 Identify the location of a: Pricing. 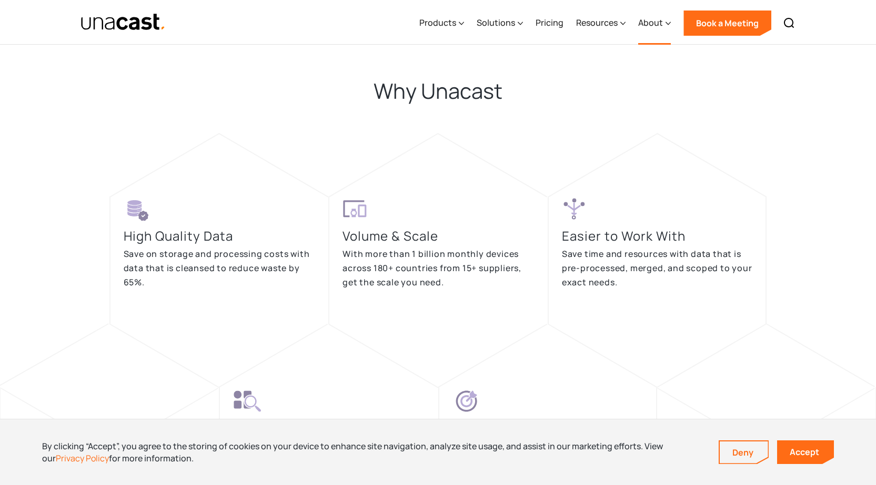
(549, 23).